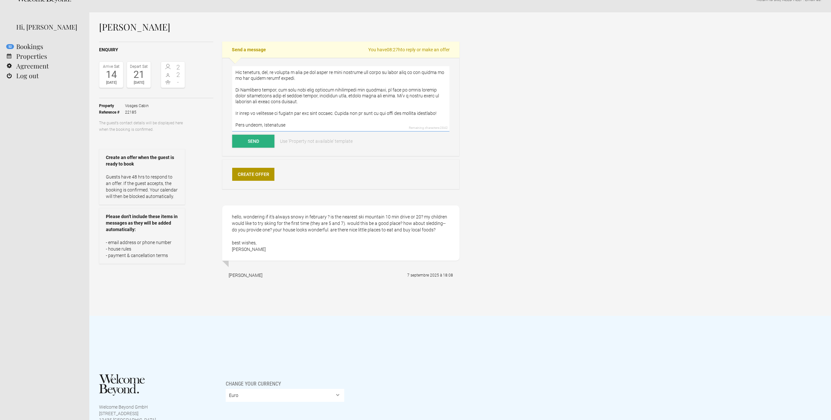 This screenshot has height=420, width=831. What do you see at coordinates (112, 106) in the screenshot?
I see `strong: Property` at bounding box center [112, 106].